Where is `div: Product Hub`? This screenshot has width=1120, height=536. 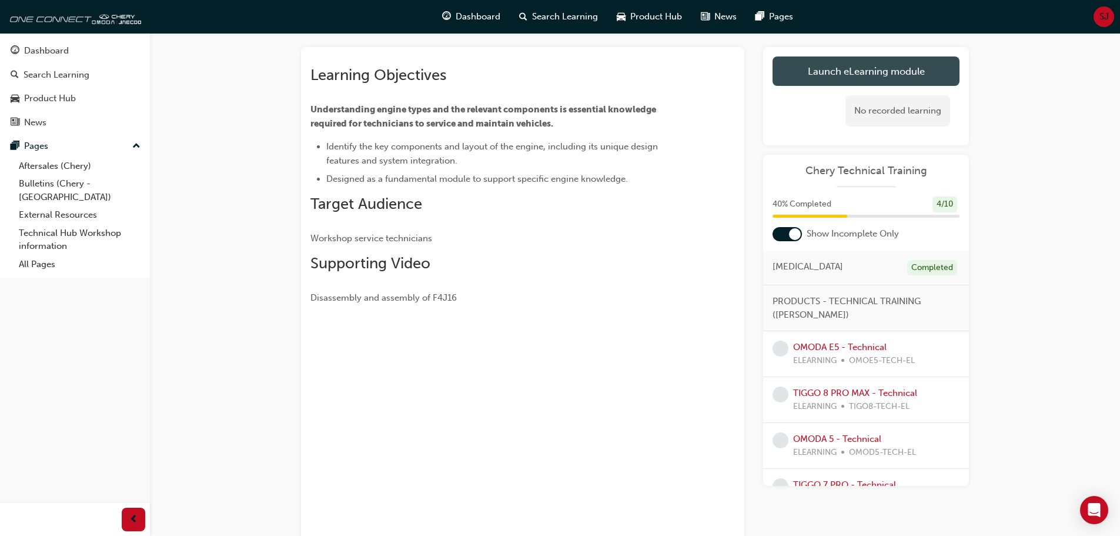
div: Product Hub is located at coordinates (50, 98).